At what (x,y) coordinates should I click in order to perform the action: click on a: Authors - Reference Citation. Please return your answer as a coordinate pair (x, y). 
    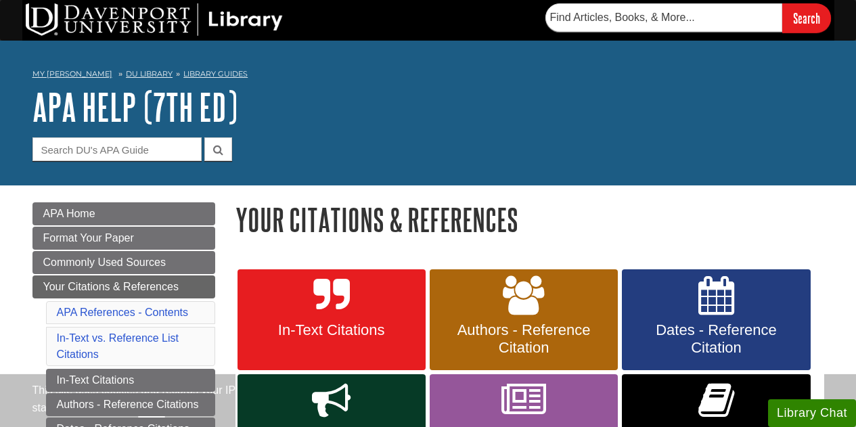
    Looking at the image, I should click on (524, 320).